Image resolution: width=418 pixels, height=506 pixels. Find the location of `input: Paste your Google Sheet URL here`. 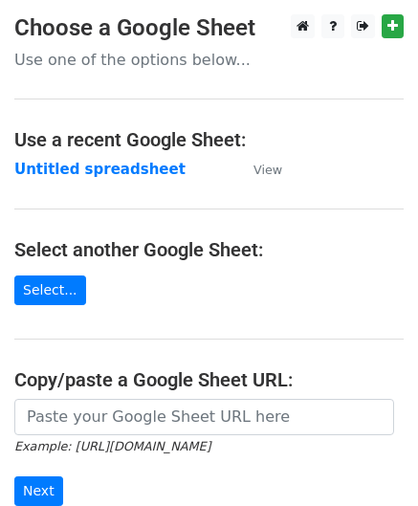

input: Paste your Google Sheet URL here is located at coordinates (204, 417).